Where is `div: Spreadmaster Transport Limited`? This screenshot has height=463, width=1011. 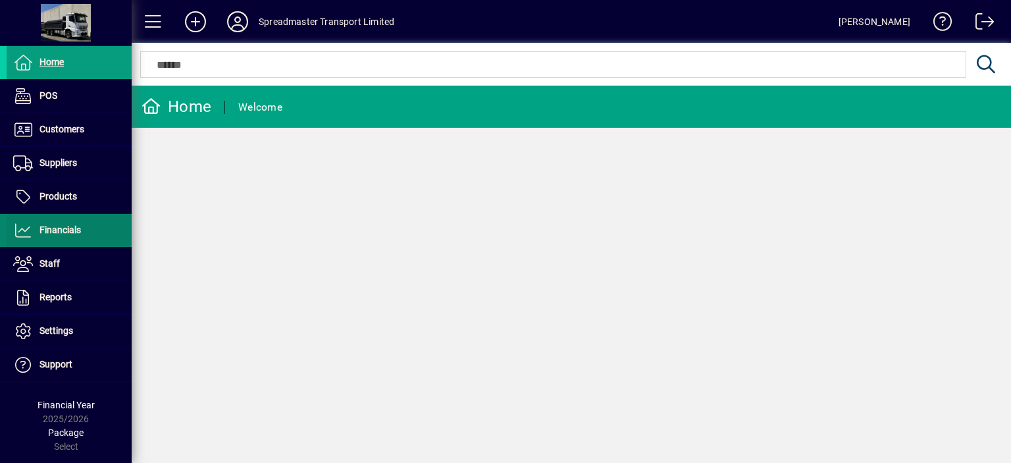
div: Spreadmaster Transport Limited is located at coordinates (326, 22).